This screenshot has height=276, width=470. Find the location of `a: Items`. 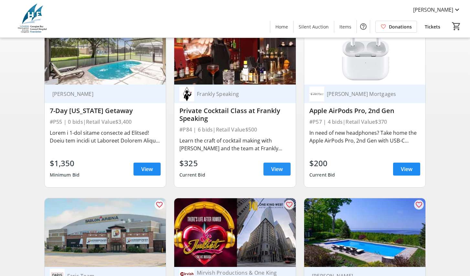

a: Items is located at coordinates (346, 27).